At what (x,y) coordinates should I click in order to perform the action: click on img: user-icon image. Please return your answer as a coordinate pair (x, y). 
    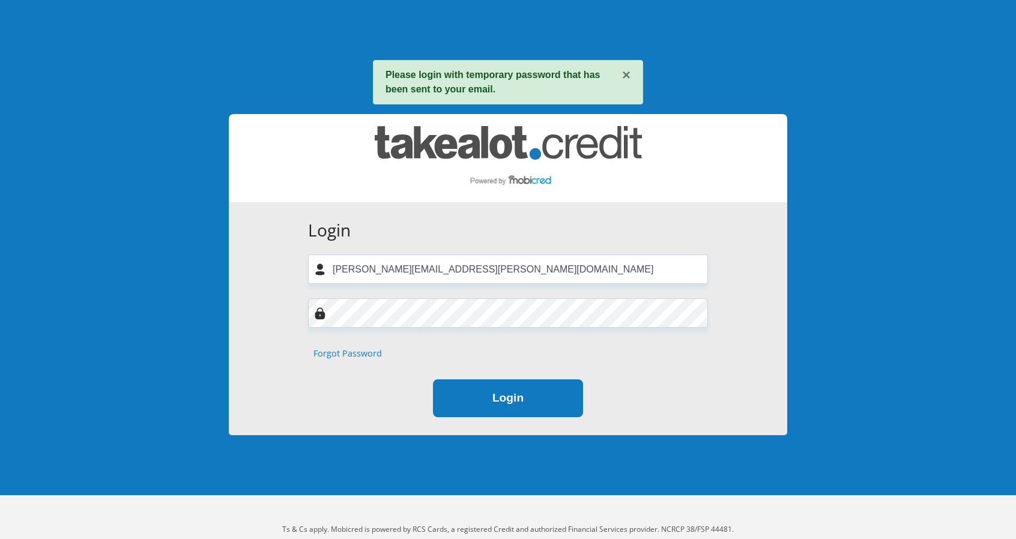
    Looking at the image, I should click on (320, 270).